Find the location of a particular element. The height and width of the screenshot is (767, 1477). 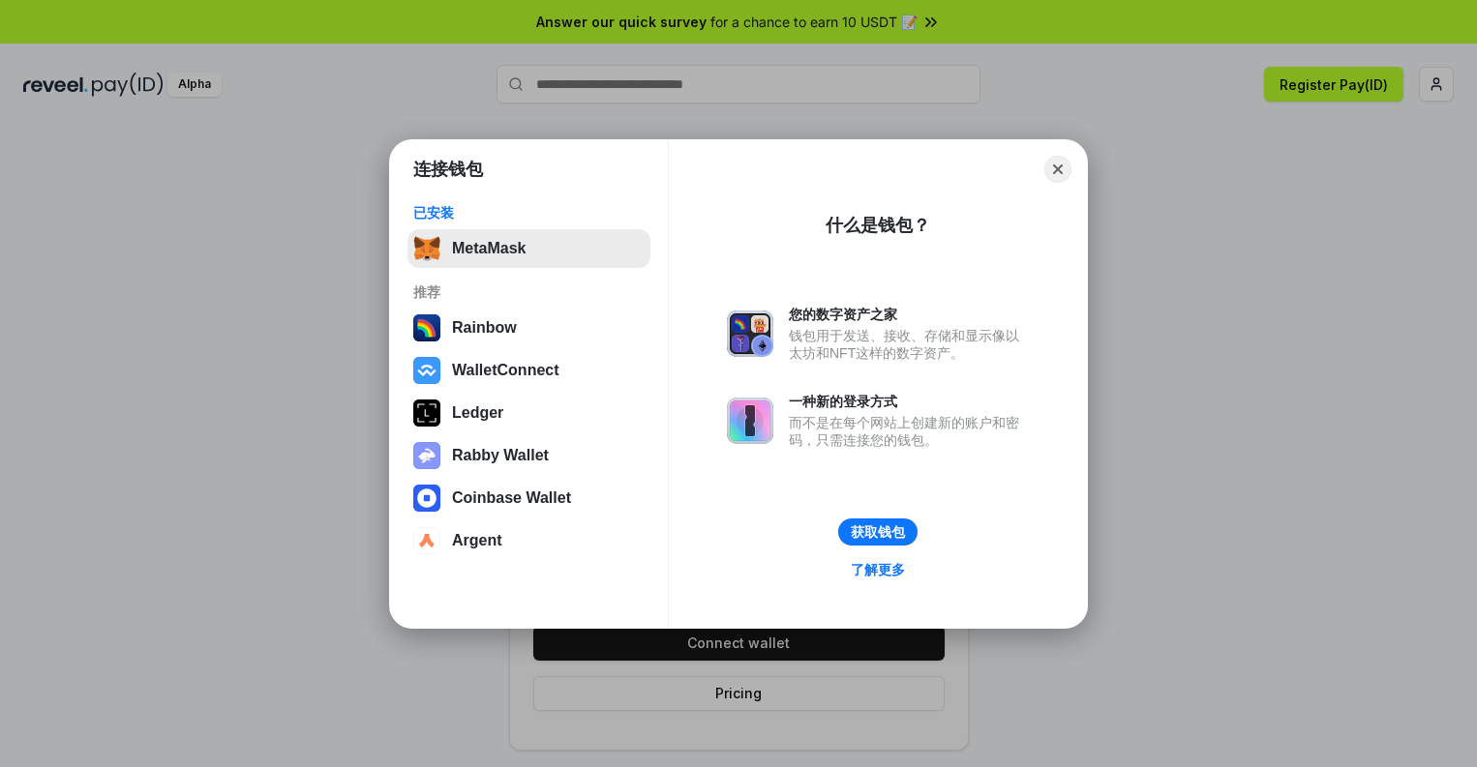

div: 已安装 is located at coordinates (528, 213).